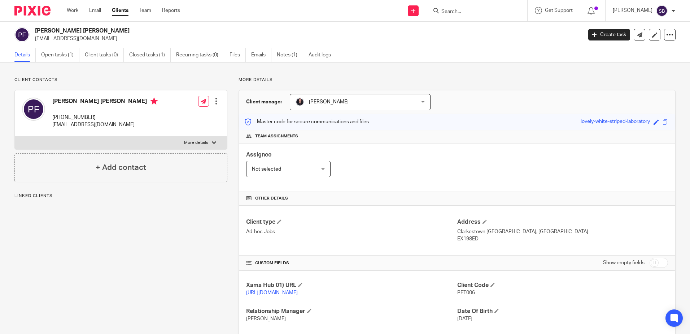 The image size is (690, 334). What do you see at coordinates (352, 231) in the screenshot?
I see `p: Ad-hoc Jobs` at bounding box center [352, 231].